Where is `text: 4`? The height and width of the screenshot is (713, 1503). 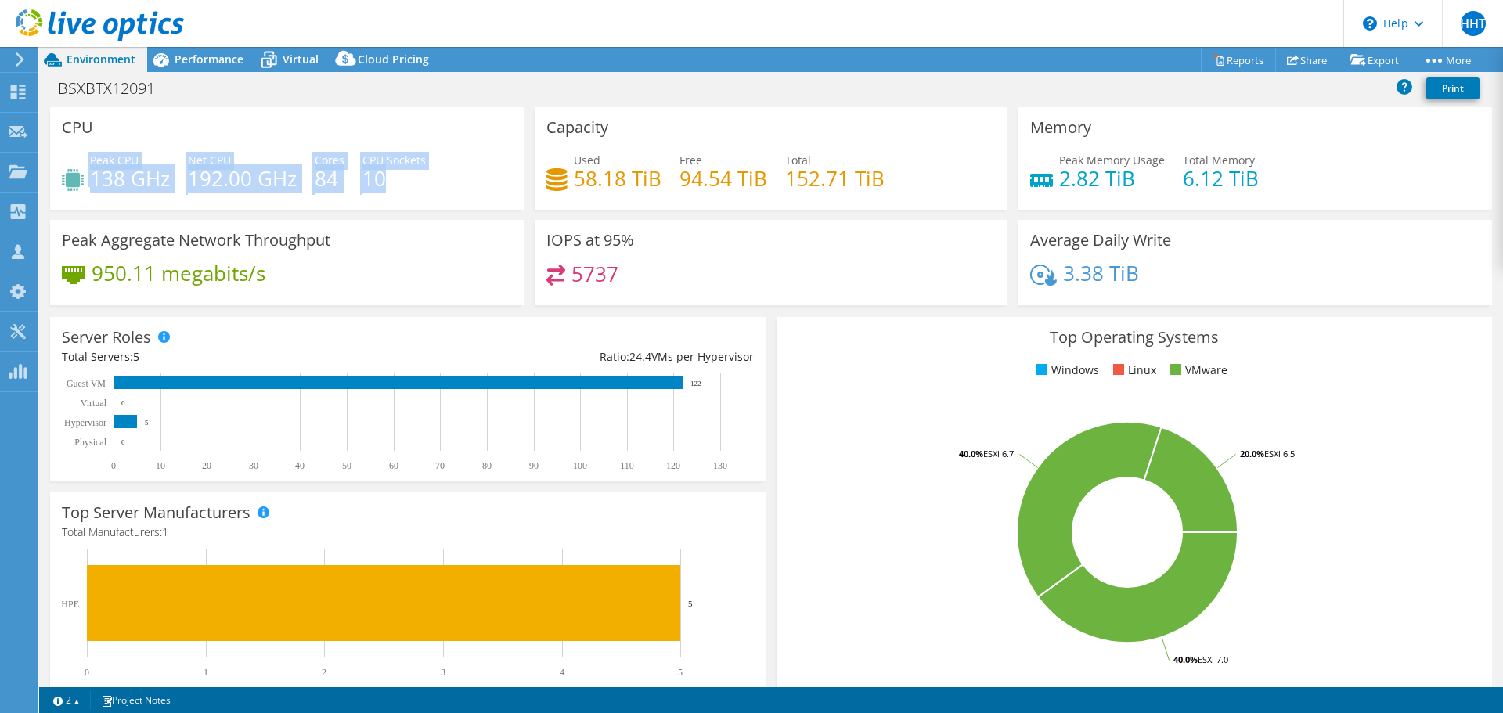
text: 4 is located at coordinates (562, 672).